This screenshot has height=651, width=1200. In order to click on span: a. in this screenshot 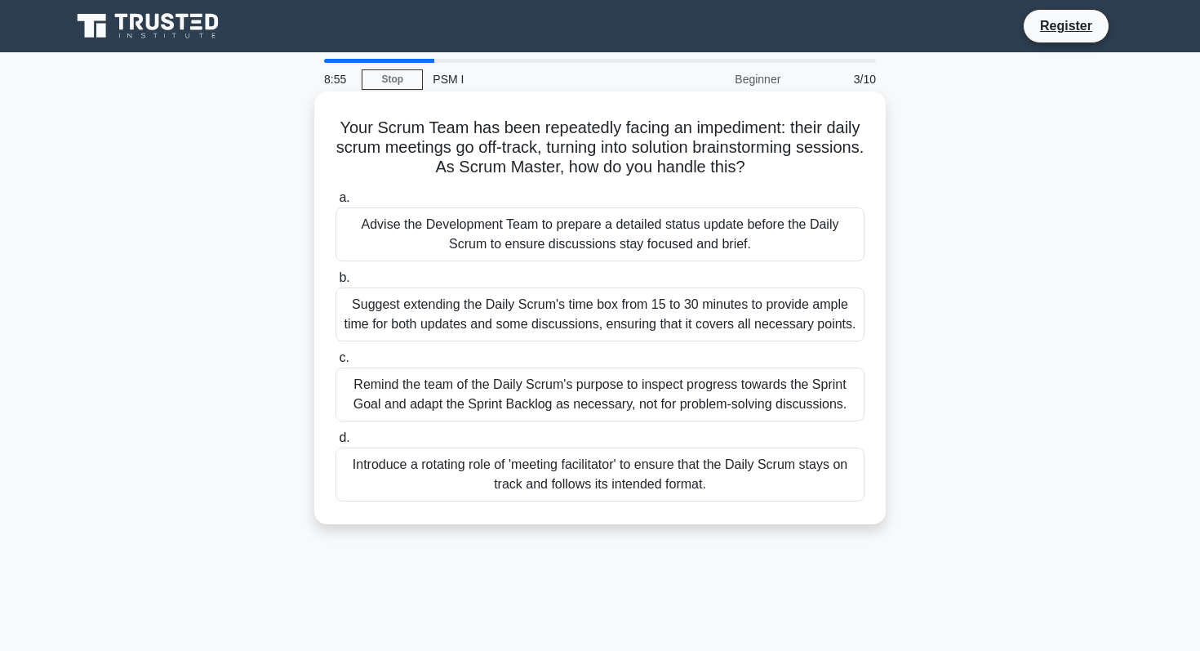, I will do `click(344, 197)`.